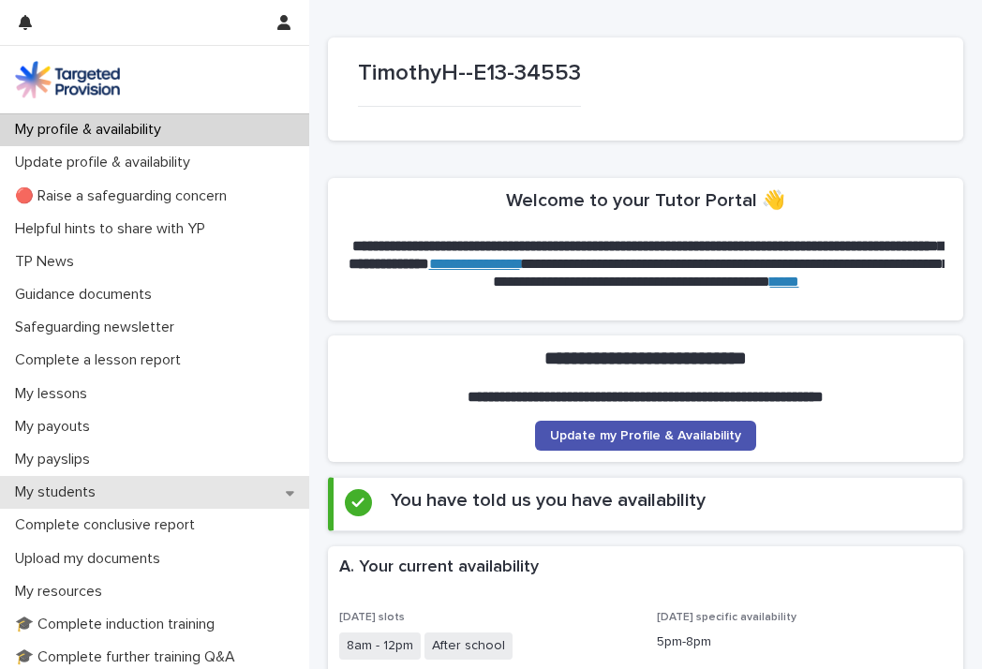  Describe the element at coordinates (645, 436) in the screenshot. I see `span: Update my Profile & Availability` at that location.